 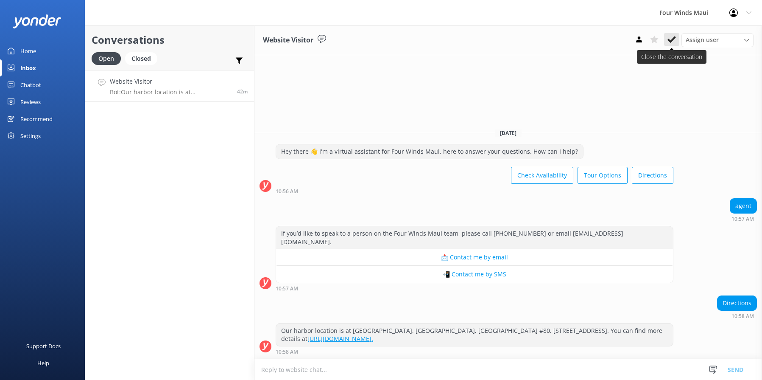 I want to click on div: Sep 19 2025 10:56am (UTC -10:00) Pacific/Honolulu, so click(x=475, y=191).